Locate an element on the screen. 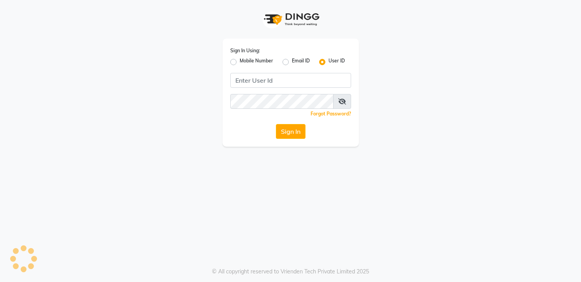 The image size is (581, 282). label: Email ID is located at coordinates (301, 62).